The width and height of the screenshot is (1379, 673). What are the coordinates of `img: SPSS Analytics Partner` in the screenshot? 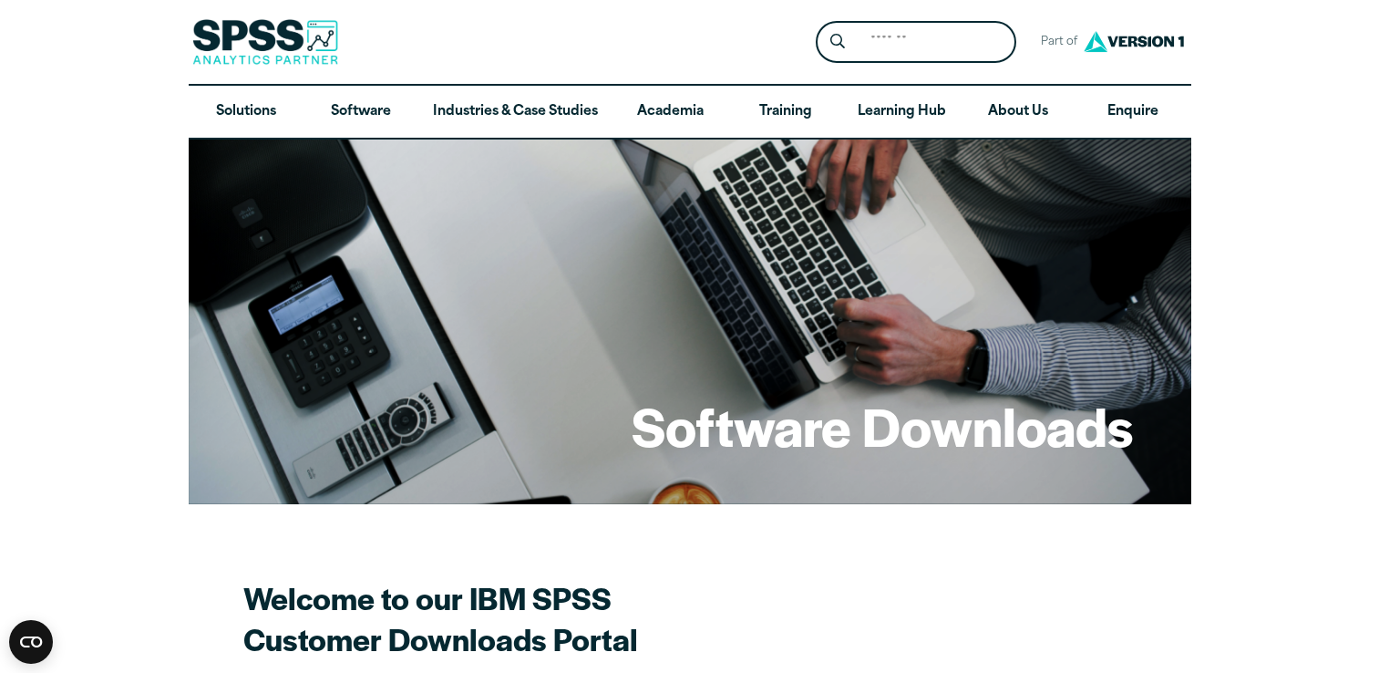 It's located at (265, 42).